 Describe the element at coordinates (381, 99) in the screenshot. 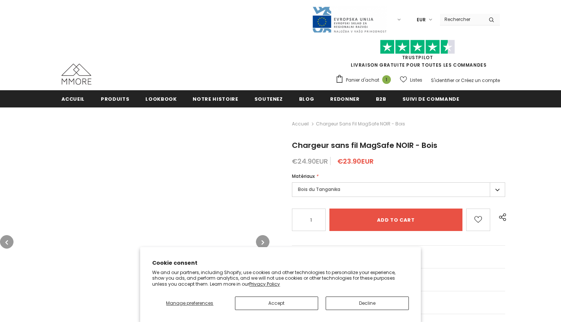

I see `span: B2B` at that location.